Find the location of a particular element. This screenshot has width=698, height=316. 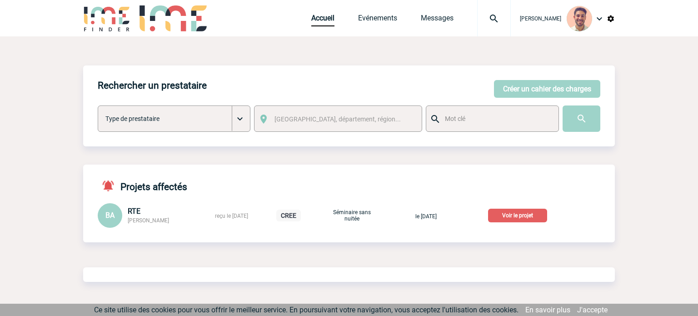

a: Evénements is located at coordinates (378, 20).